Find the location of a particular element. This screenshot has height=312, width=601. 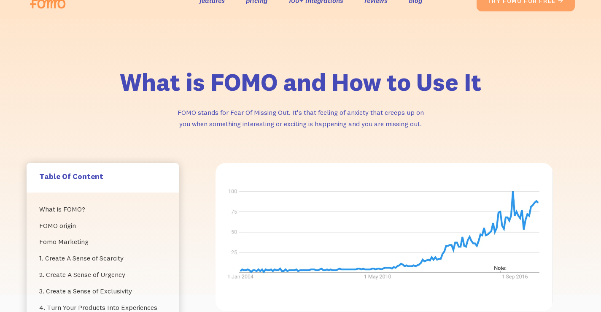

h5: Table Of Content is located at coordinates (102, 176).